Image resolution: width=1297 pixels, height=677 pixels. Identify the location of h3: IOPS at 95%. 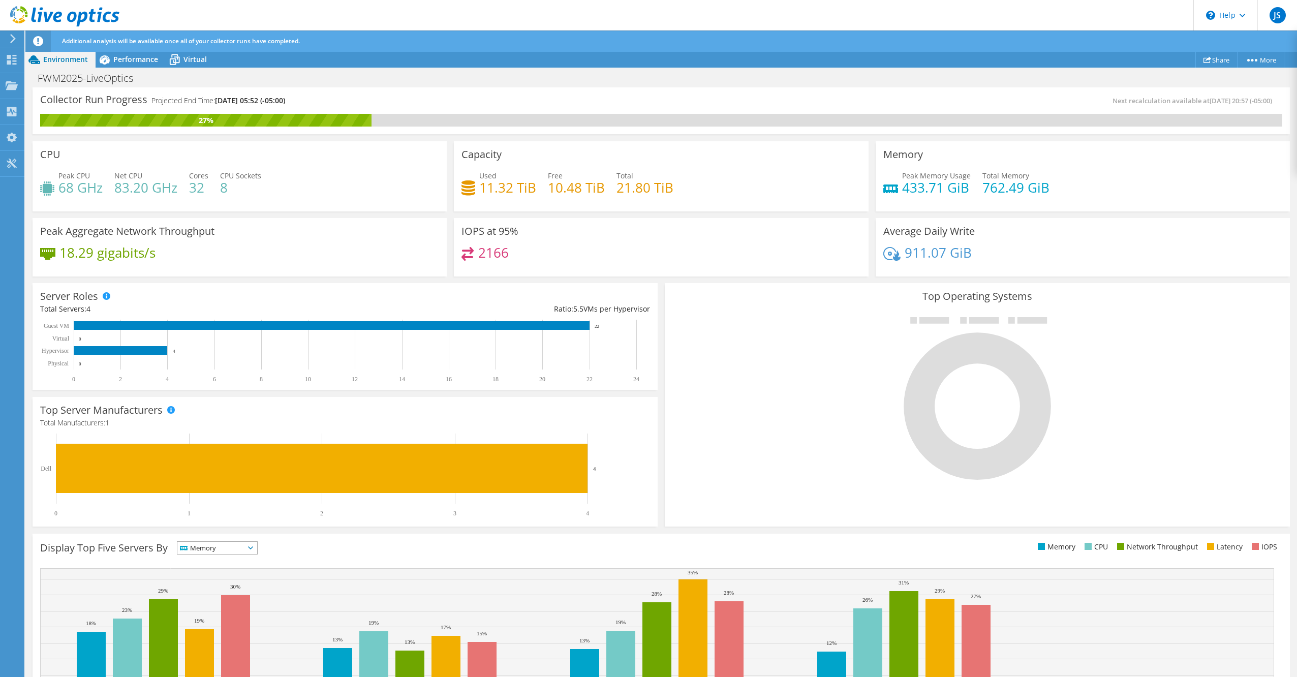
(490, 231).